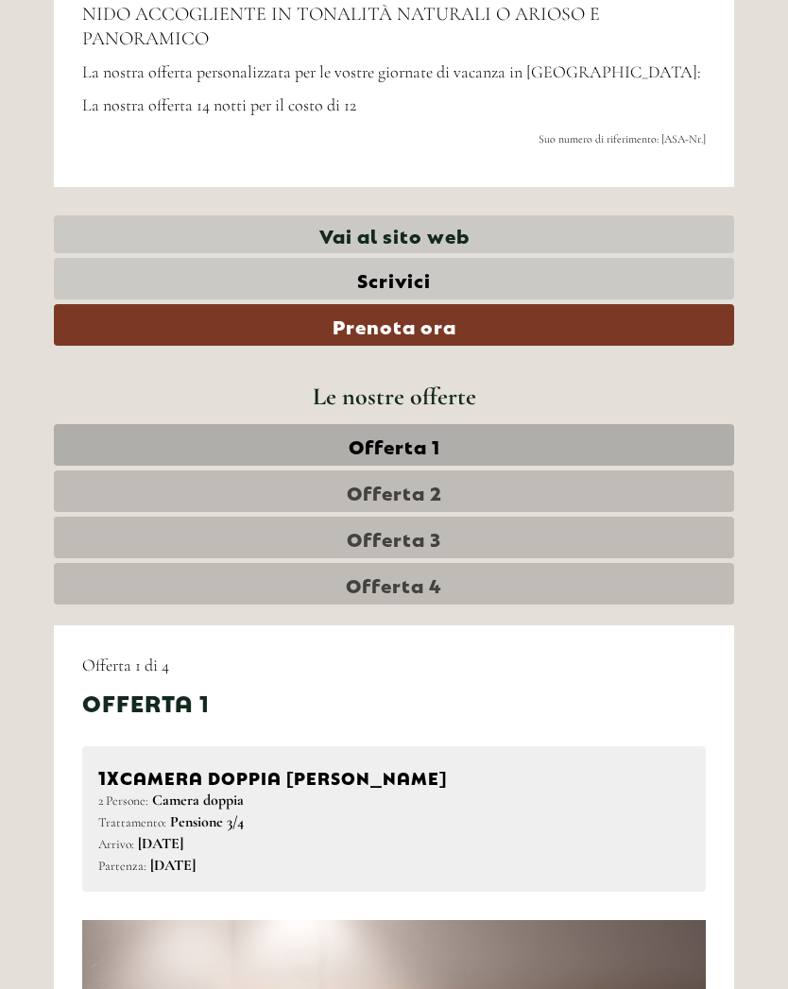 The image size is (788, 989). I want to click on small: Trattamento:, so click(132, 822).